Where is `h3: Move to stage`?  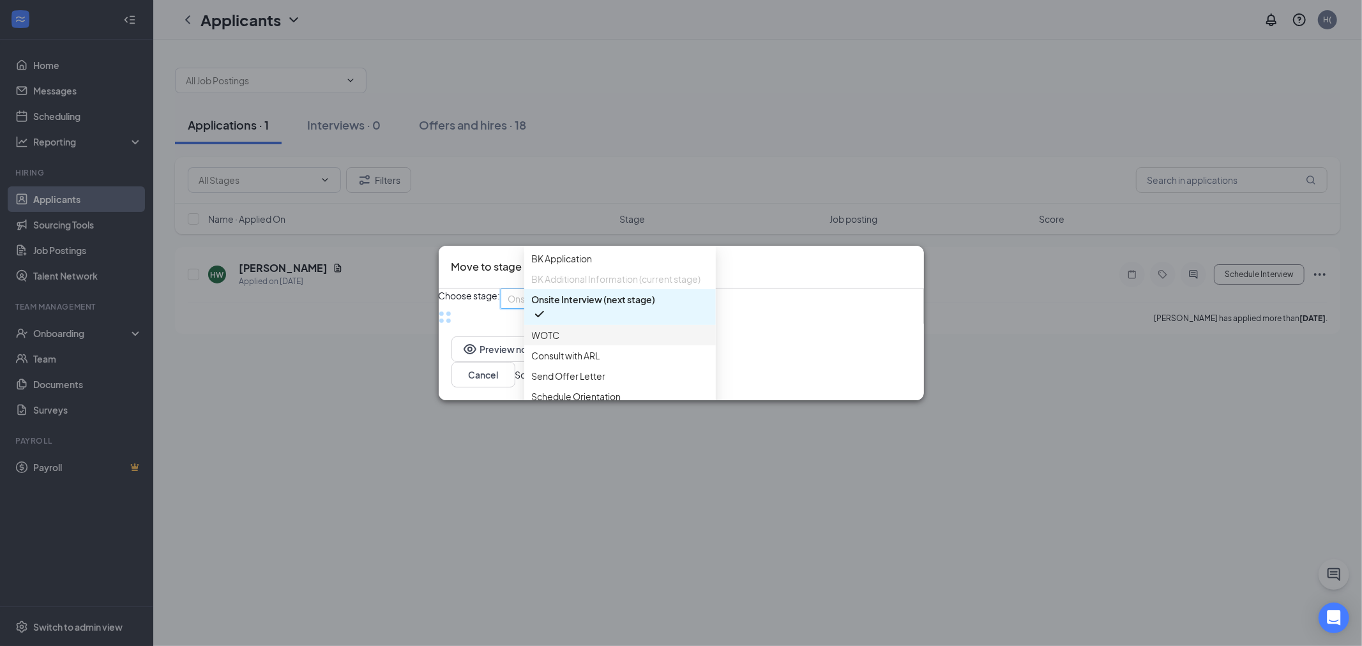
h3: Move to stage is located at coordinates (487, 267).